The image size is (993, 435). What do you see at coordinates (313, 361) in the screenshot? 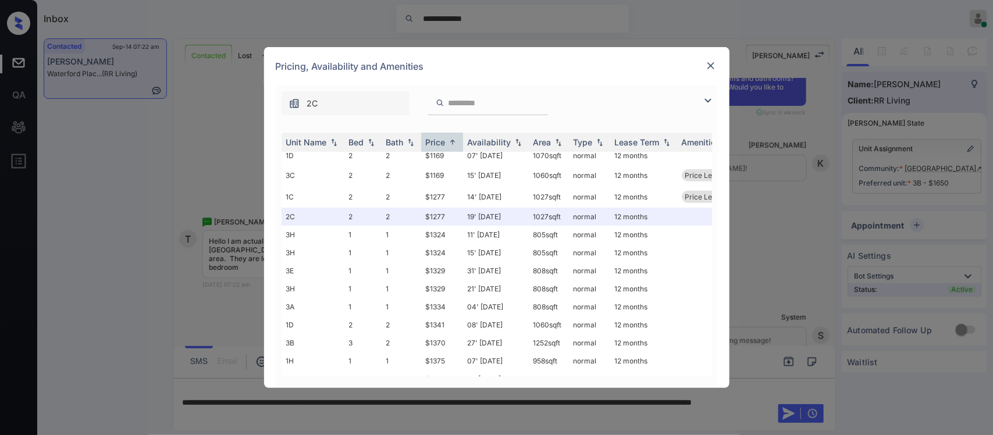
I see `td: 1H` at bounding box center [313, 361].